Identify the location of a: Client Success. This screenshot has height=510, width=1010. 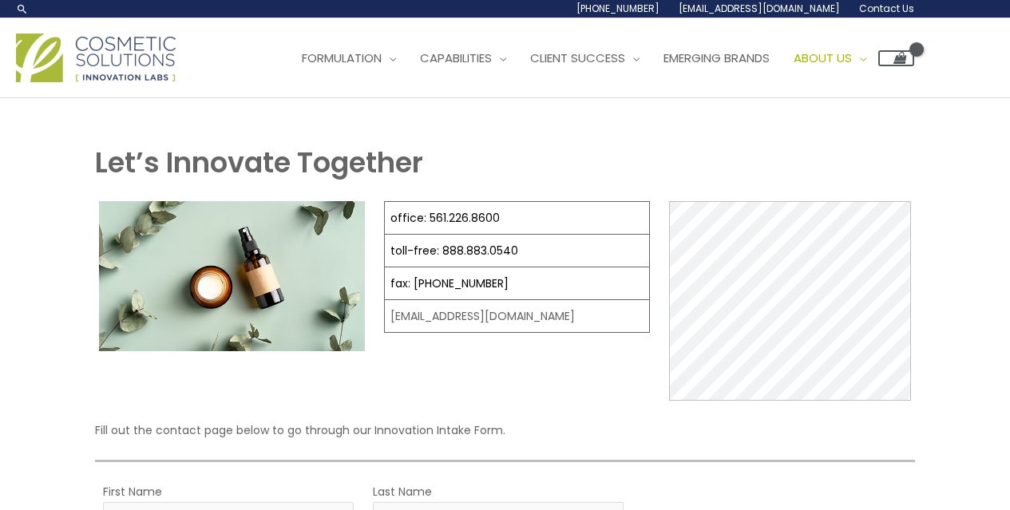
(585, 58).